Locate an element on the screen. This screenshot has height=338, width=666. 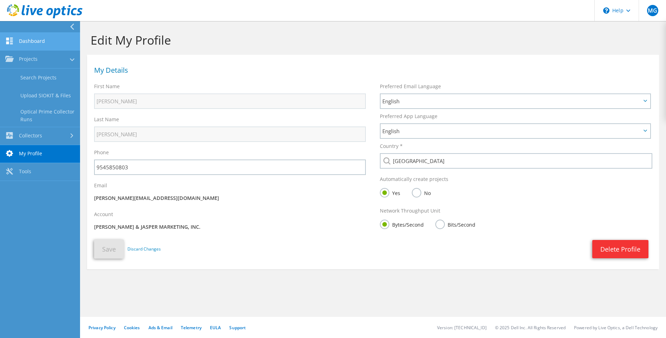
label: Bytes/Second is located at coordinates (402, 224).